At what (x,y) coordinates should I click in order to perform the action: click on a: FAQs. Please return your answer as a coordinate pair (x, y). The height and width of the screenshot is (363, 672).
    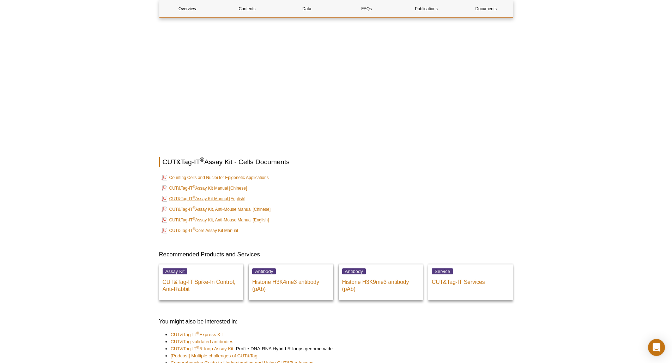
    Looking at the image, I should click on (366, 9).